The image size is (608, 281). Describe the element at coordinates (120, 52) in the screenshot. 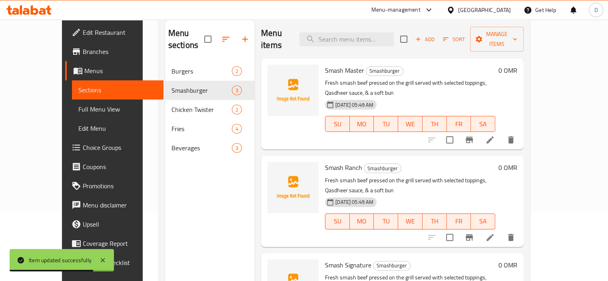

I see `span: Branches` at that location.